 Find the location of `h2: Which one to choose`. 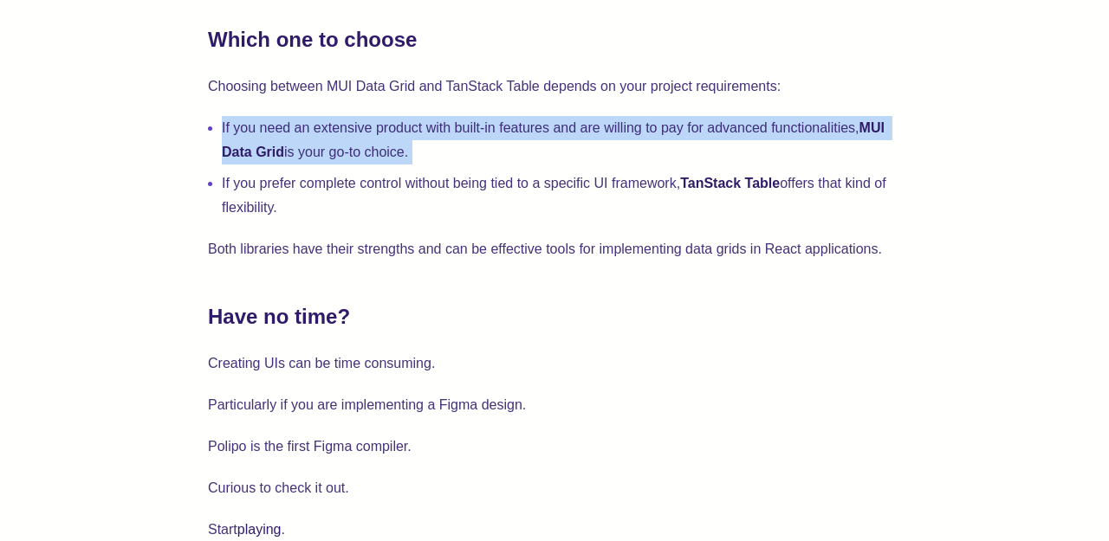

h2: Which one to choose is located at coordinates (554, 40).